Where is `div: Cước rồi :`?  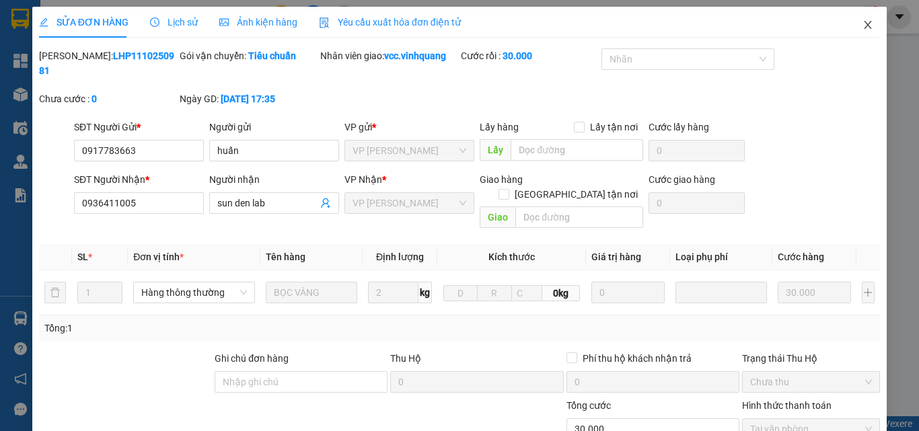
div: Cước rồi : is located at coordinates (529, 56).